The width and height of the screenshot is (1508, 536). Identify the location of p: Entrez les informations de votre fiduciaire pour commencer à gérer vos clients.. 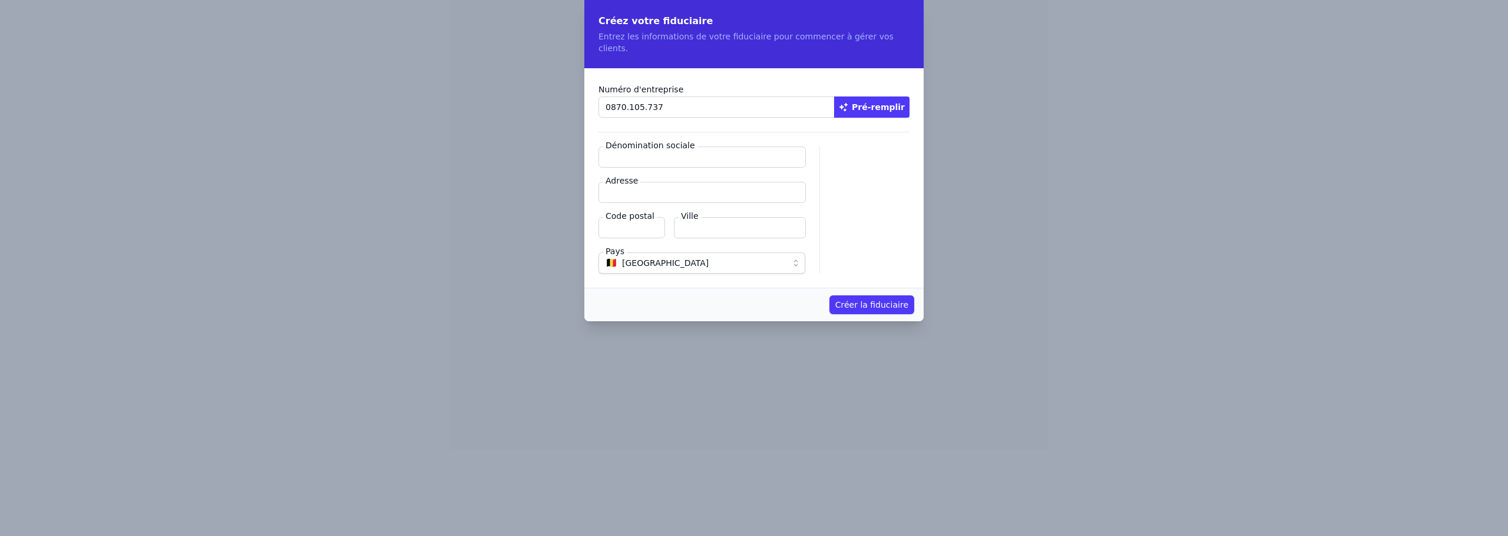
(754, 42).